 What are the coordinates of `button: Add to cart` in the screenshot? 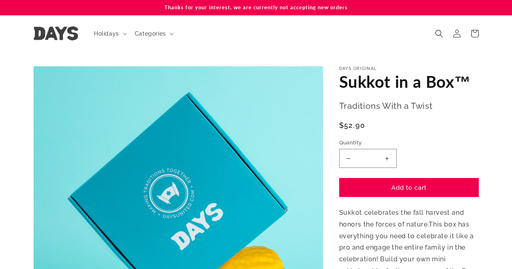 It's located at (409, 187).